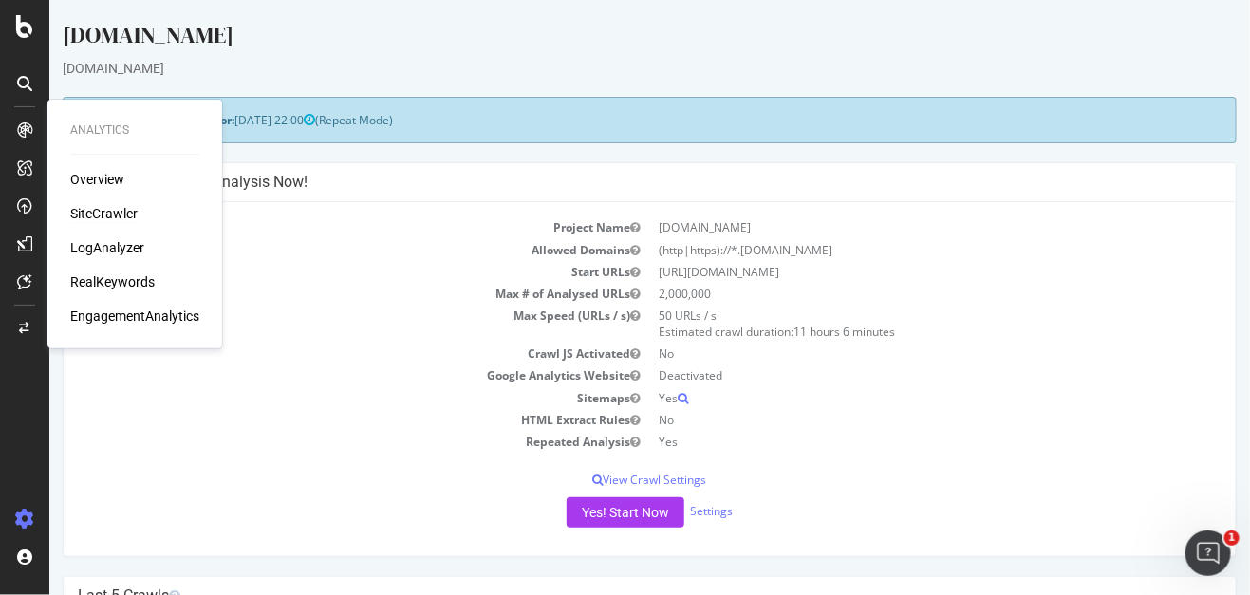  I want to click on div: RealKeywords, so click(112, 282).